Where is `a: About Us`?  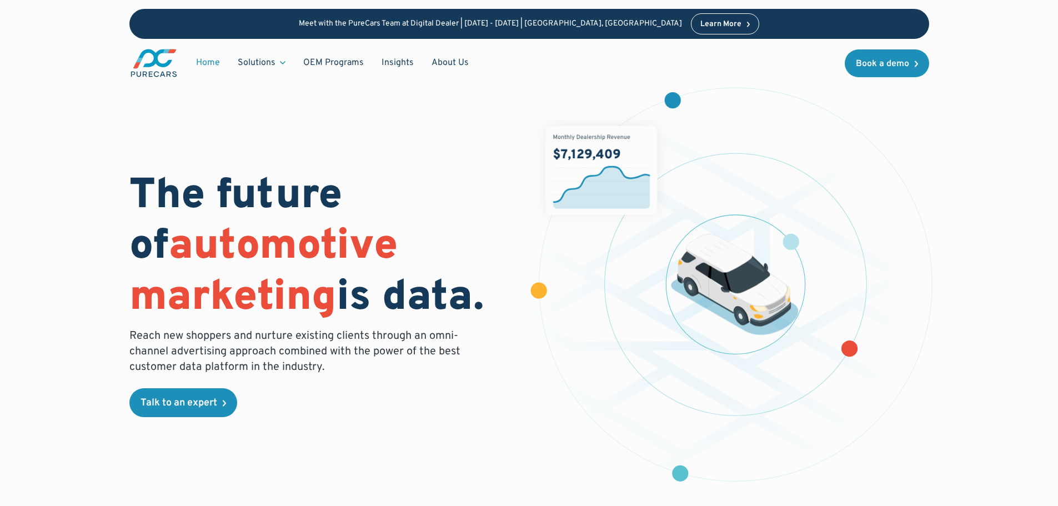
a: About Us is located at coordinates (450, 63).